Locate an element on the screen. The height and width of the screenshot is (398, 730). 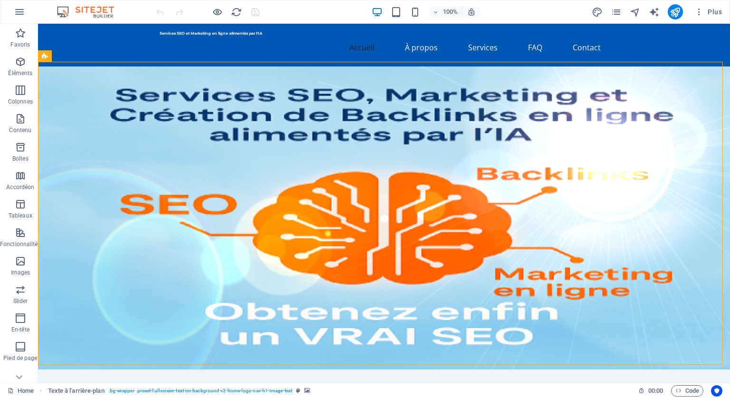
button: design is located at coordinates (598, 12).